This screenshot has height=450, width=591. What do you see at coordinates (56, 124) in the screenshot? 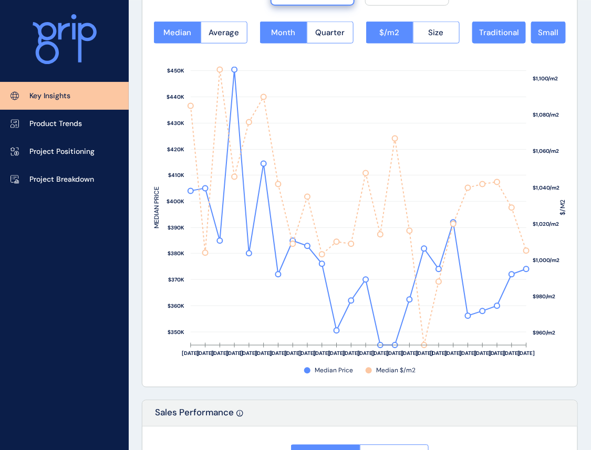
I see `p: Product Trends` at bounding box center [56, 124].